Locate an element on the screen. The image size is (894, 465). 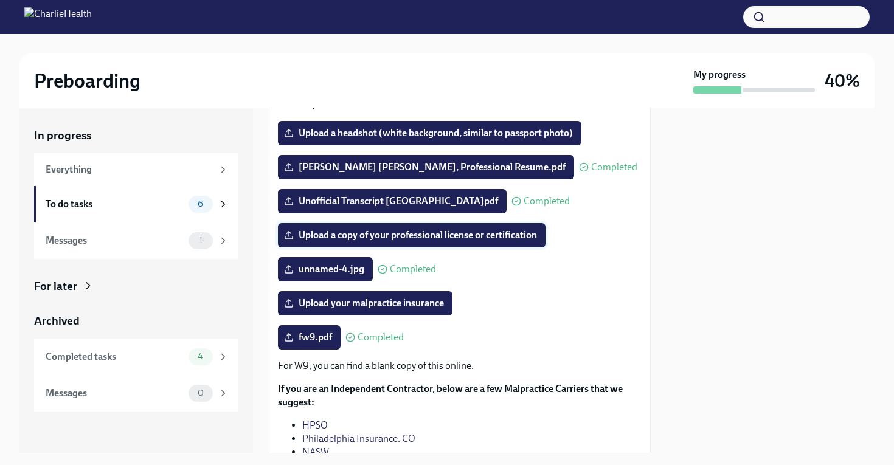
div: Everything is located at coordinates (129, 170).